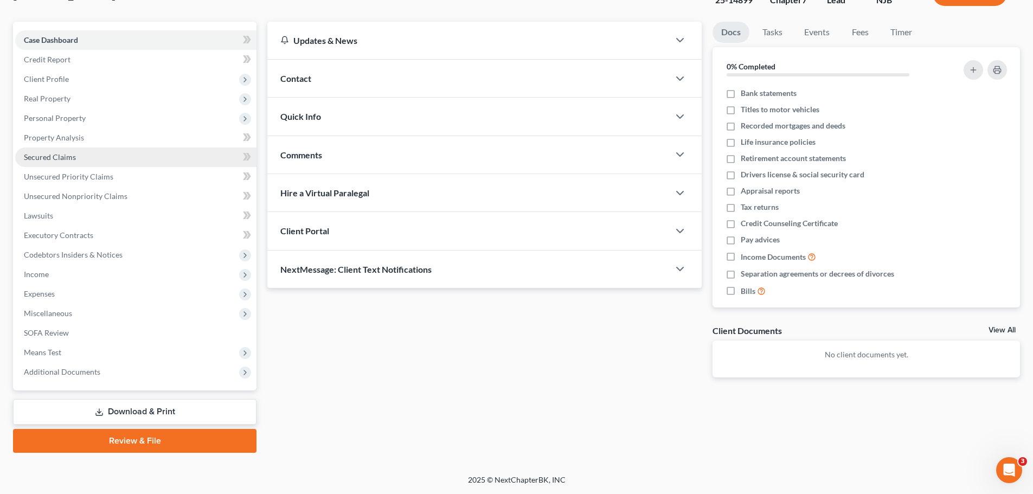  I want to click on span: Secured Claims, so click(50, 157).